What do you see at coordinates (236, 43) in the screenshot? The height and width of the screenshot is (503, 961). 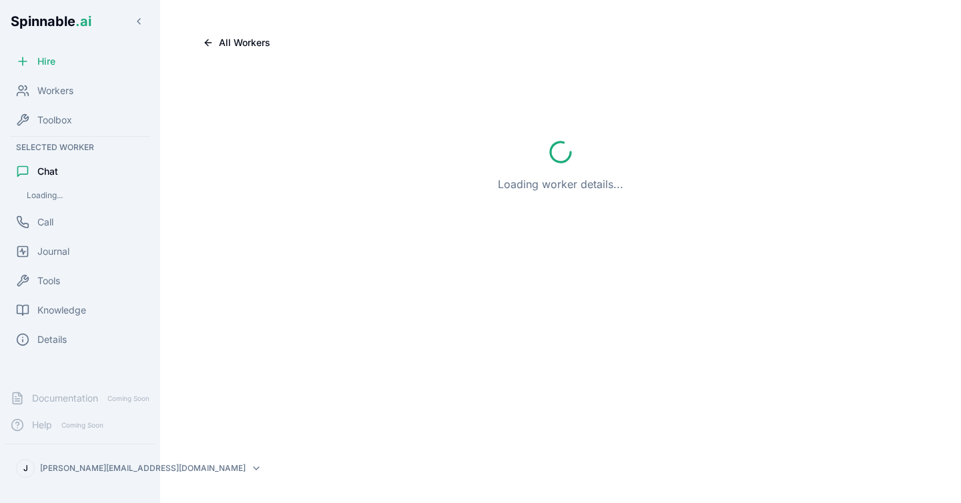 I see `button: All Workers` at bounding box center [236, 43].